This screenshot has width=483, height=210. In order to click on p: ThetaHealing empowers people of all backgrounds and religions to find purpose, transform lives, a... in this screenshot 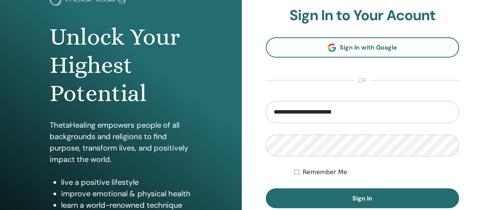, I will do `click(121, 142)`.